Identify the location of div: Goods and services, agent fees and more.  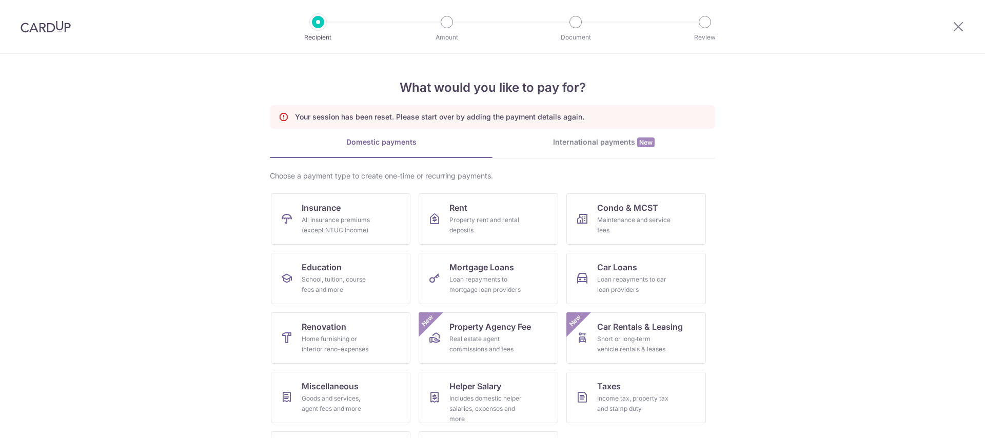
(338, 404).